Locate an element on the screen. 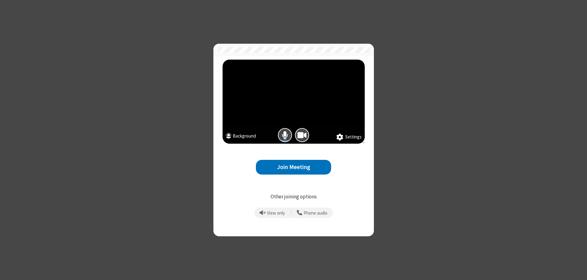 The width and height of the screenshot is (587, 280). span: Phone audio is located at coordinates (315, 213).